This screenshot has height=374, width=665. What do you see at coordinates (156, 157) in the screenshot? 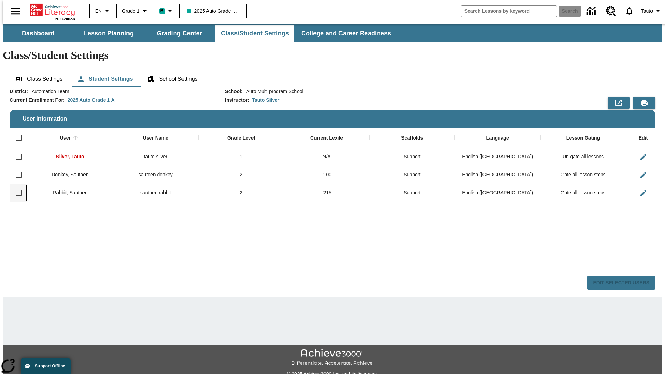
I see `div: tauto.silver` at bounding box center [156, 157].